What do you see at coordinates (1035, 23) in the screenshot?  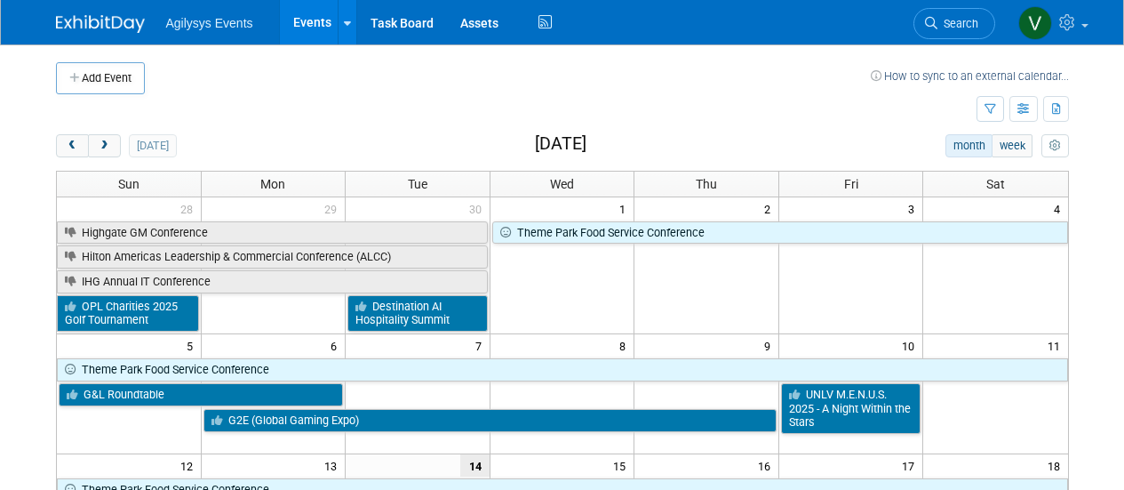 I see `img: Vaitiare Munoz` at bounding box center [1035, 23].